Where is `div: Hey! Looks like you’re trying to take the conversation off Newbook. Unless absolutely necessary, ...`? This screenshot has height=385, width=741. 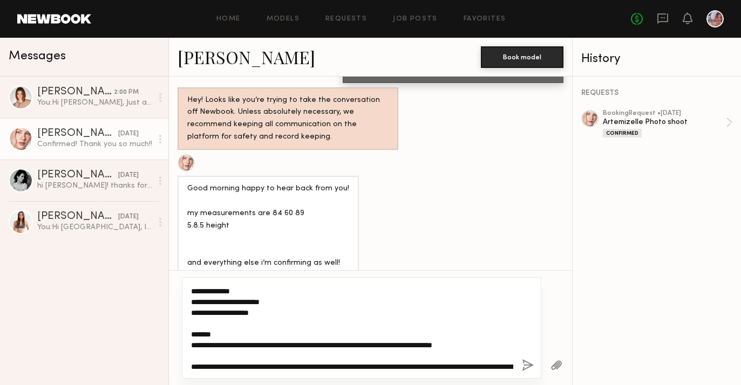 div: Hey! Looks like you’re trying to take the conversation off Newbook. Unless absolutely necessary, ... is located at coordinates (288, 119).